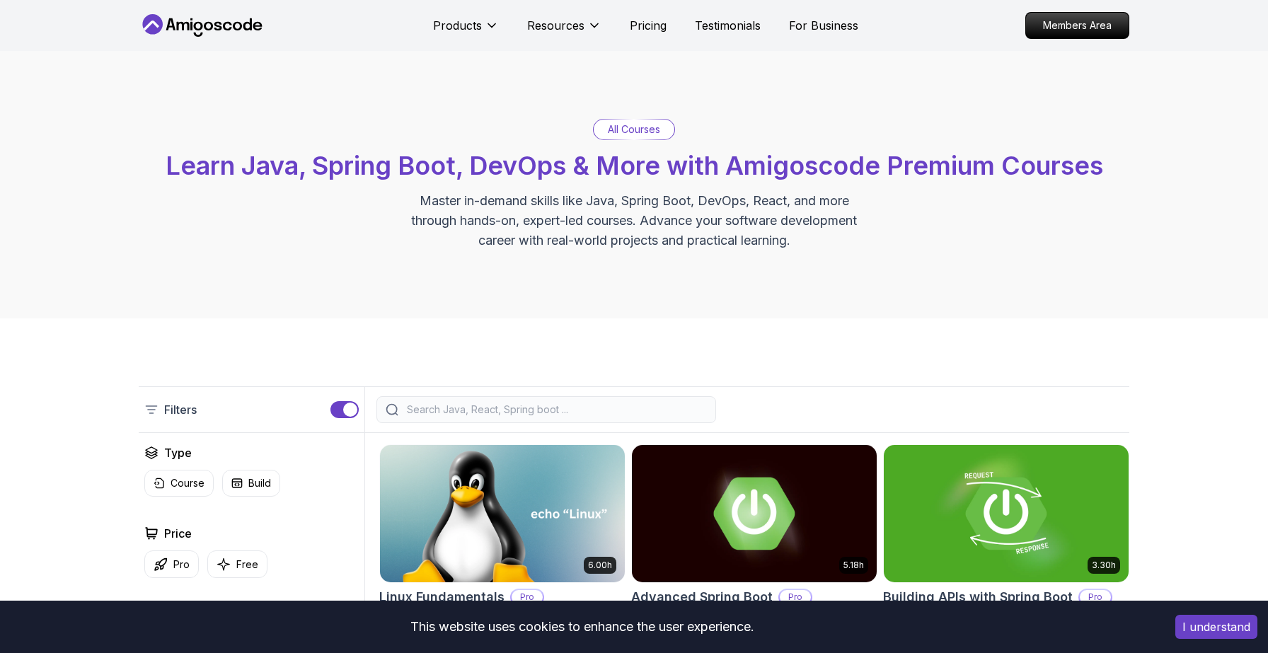 This screenshot has height=653, width=1268. I want to click on img: Advanced Spring Boot card, so click(754, 514).